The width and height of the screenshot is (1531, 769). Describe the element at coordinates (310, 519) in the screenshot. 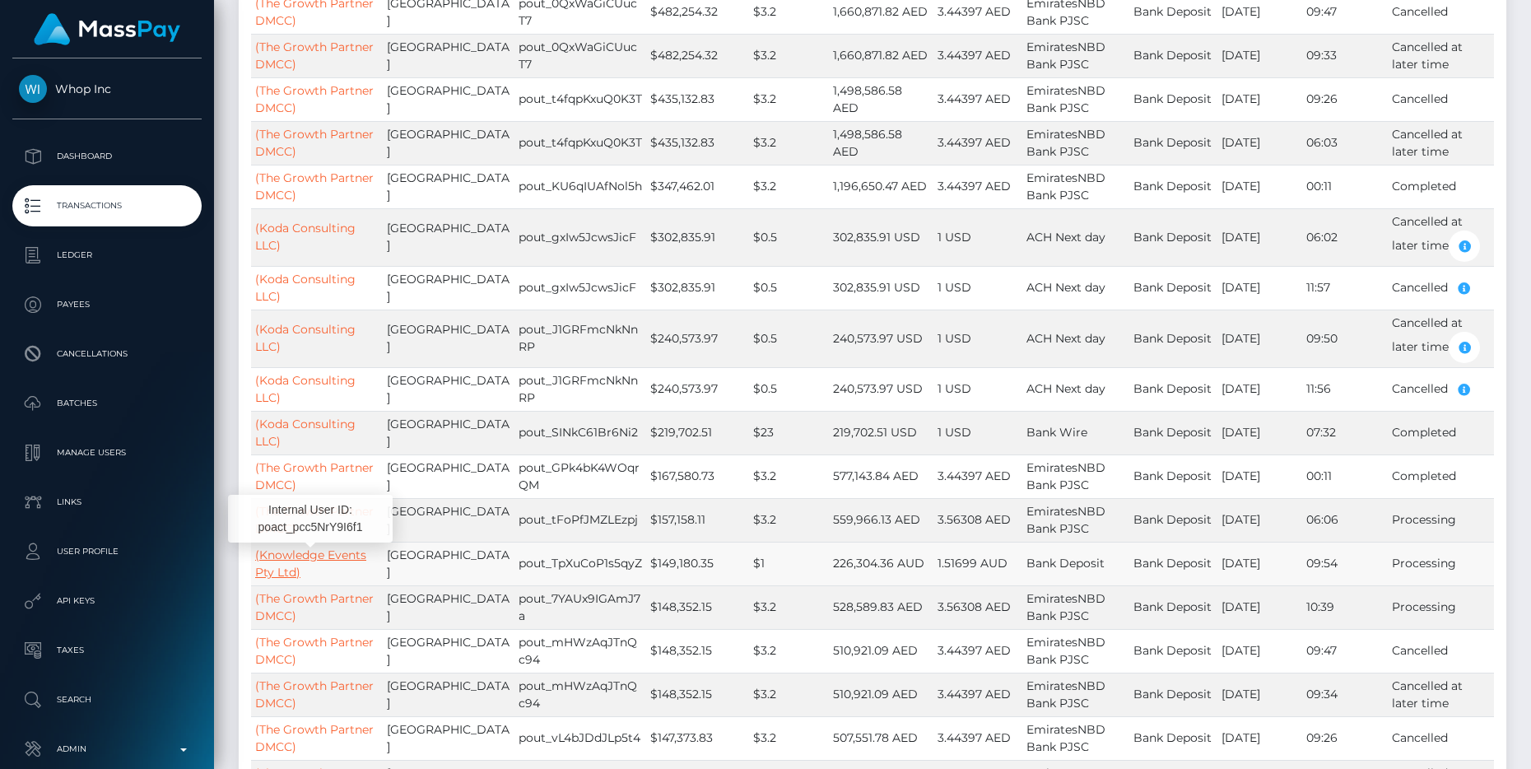

I see `div: Internal User ID: poact_pcc5NrY9I6f1` at that location.